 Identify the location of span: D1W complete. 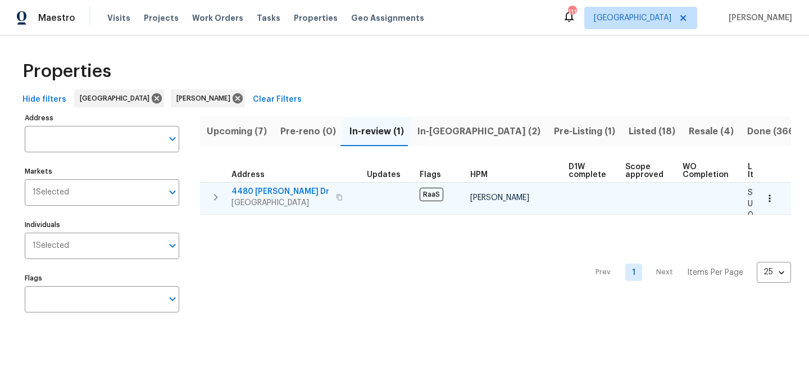
(587, 171).